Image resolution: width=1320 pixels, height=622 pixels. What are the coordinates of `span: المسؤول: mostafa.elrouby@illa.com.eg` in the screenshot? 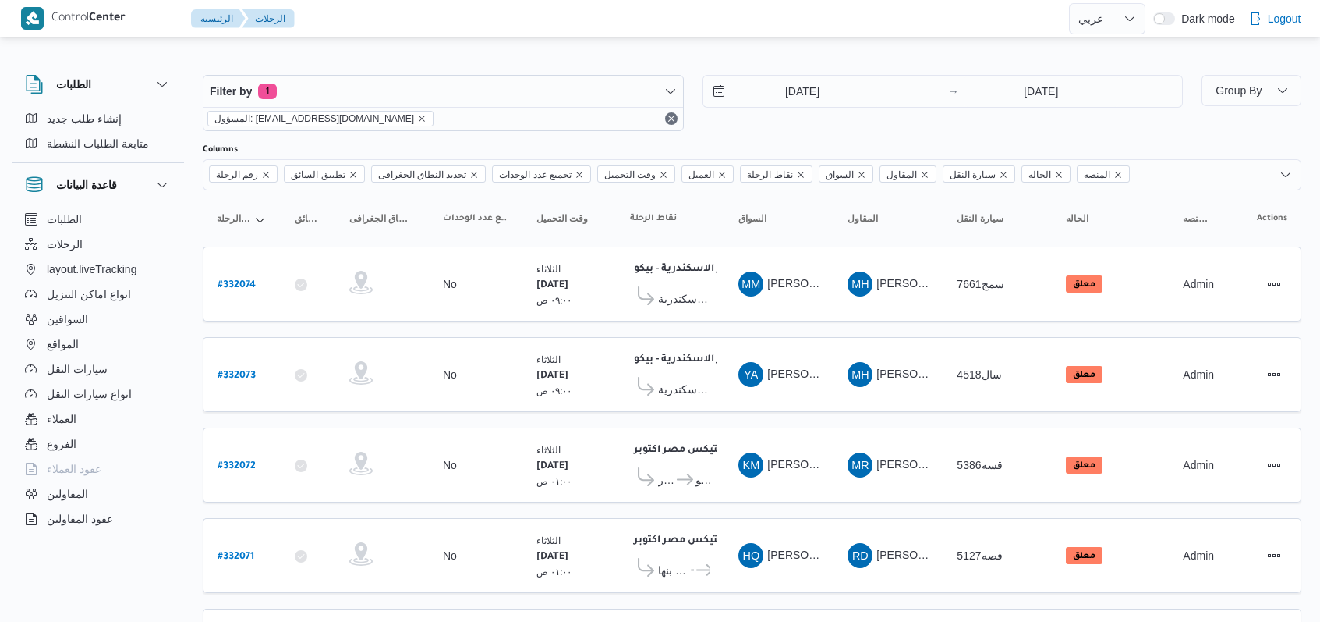 It's located at (321, 119).